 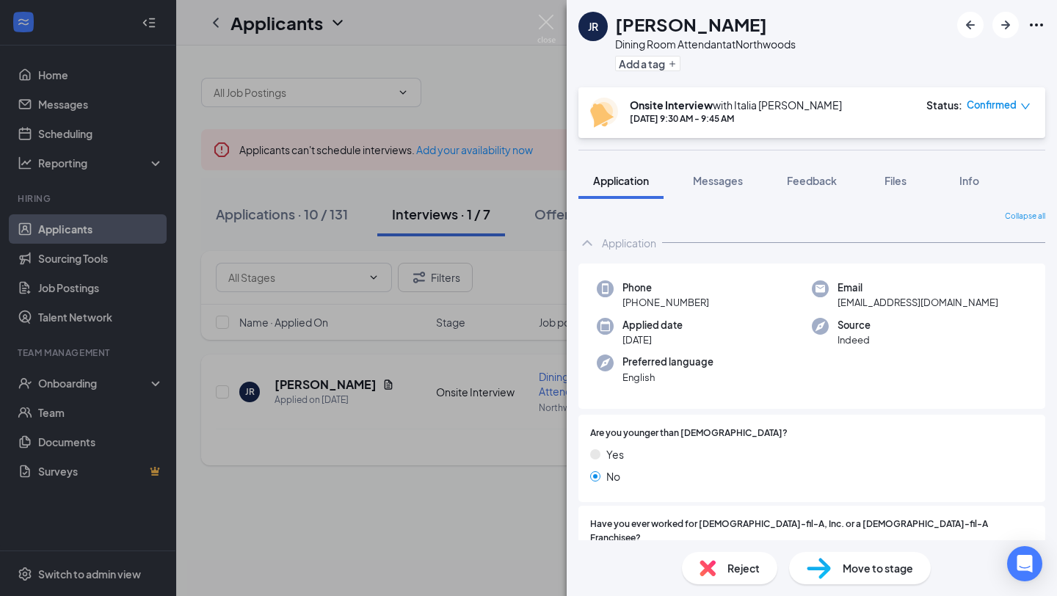 What do you see at coordinates (671, 105) in the screenshot?
I see `b: Onsite Interview` at bounding box center [671, 105].